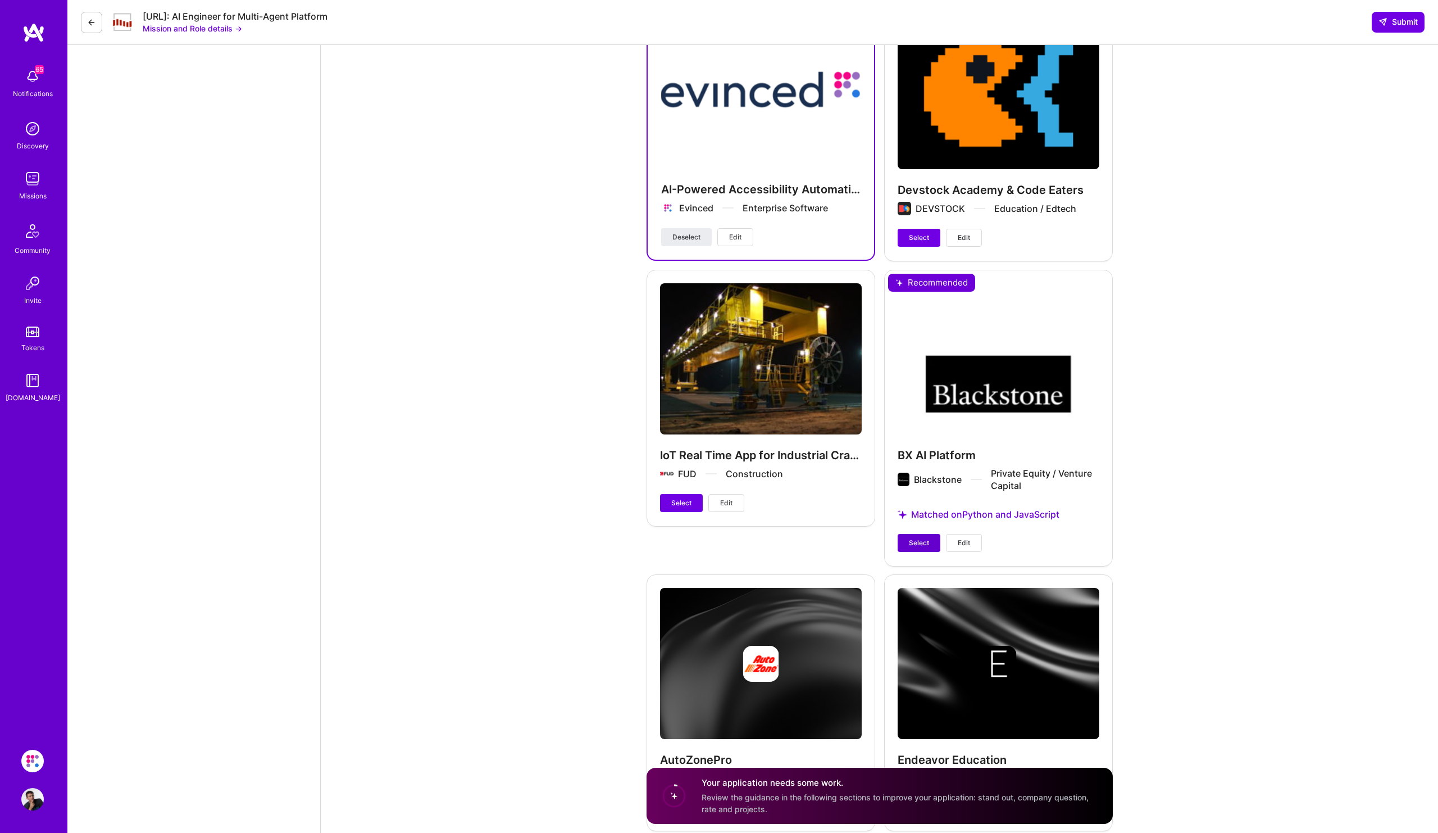  Describe the element at coordinates (33, 380) in the screenshot. I see `img: guide book` at that location.